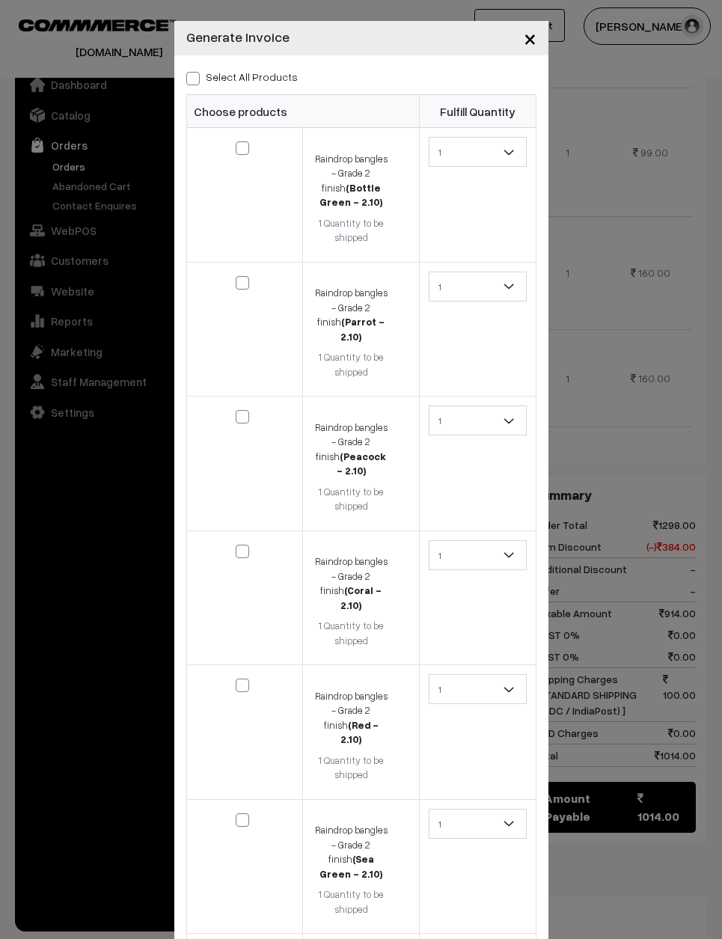 The image size is (722, 939). I want to click on th: Fulfill Quantity, so click(477, 111).